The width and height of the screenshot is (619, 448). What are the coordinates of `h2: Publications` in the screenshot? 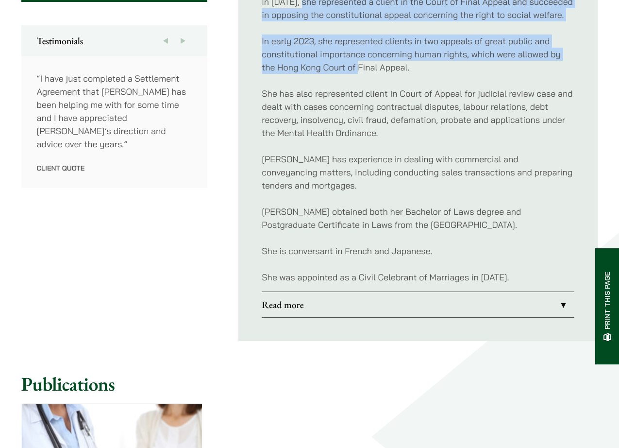 It's located at (310, 384).